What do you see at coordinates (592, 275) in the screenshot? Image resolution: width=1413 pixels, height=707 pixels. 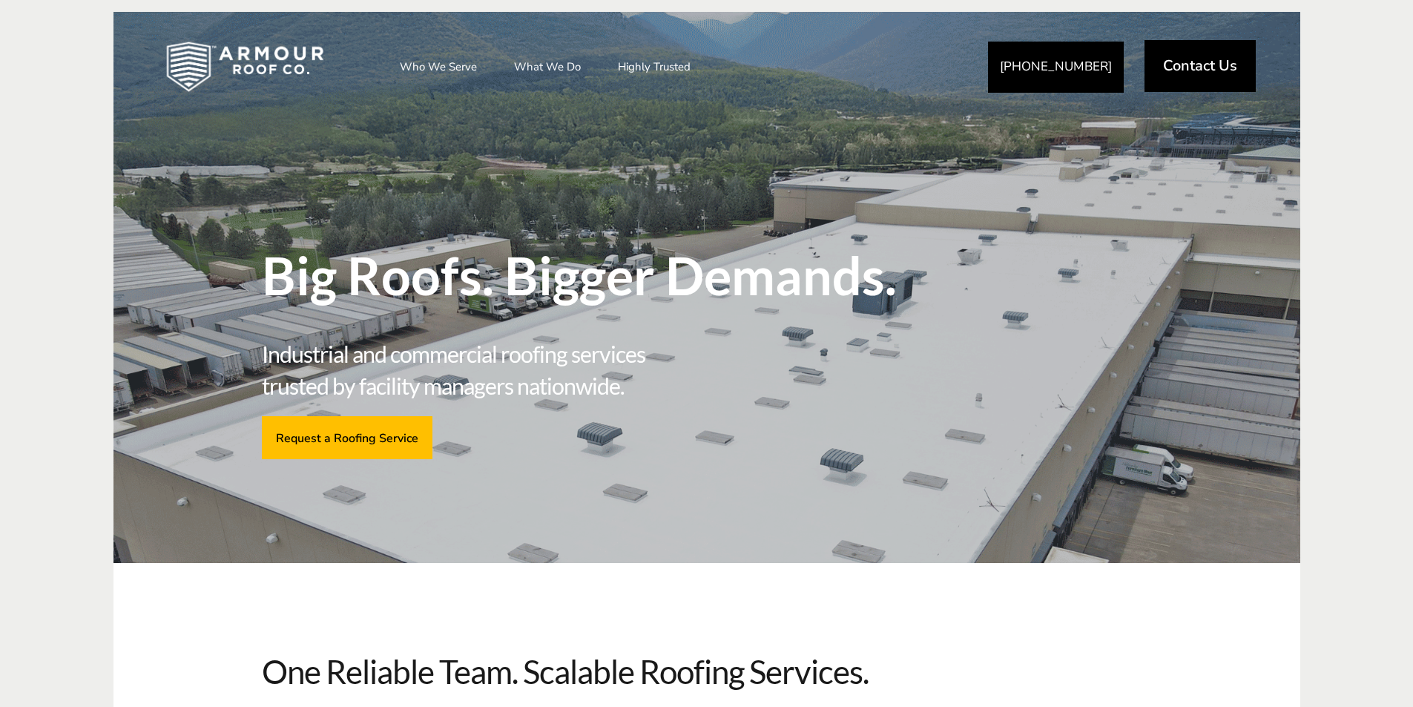 I see `span: Big Roofs. Bigger Demands.` at bounding box center [592, 275].